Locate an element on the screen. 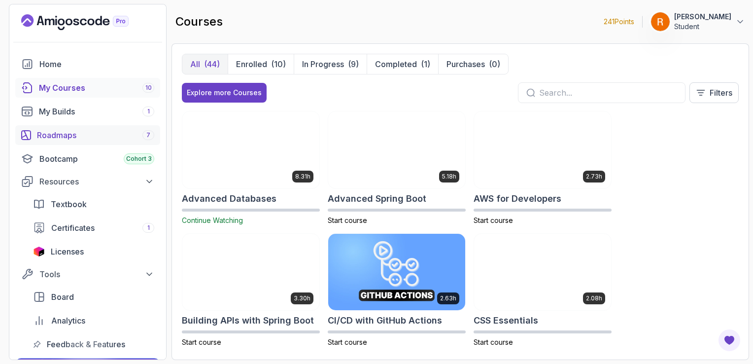  button: Purchases(0) is located at coordinates (473, 64).